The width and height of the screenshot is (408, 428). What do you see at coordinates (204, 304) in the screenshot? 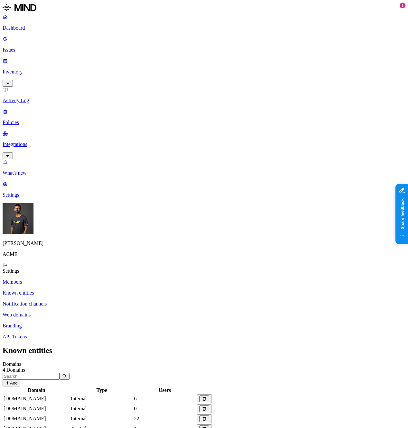
I see `a: Notification channels` at bounding box center [204, 304].